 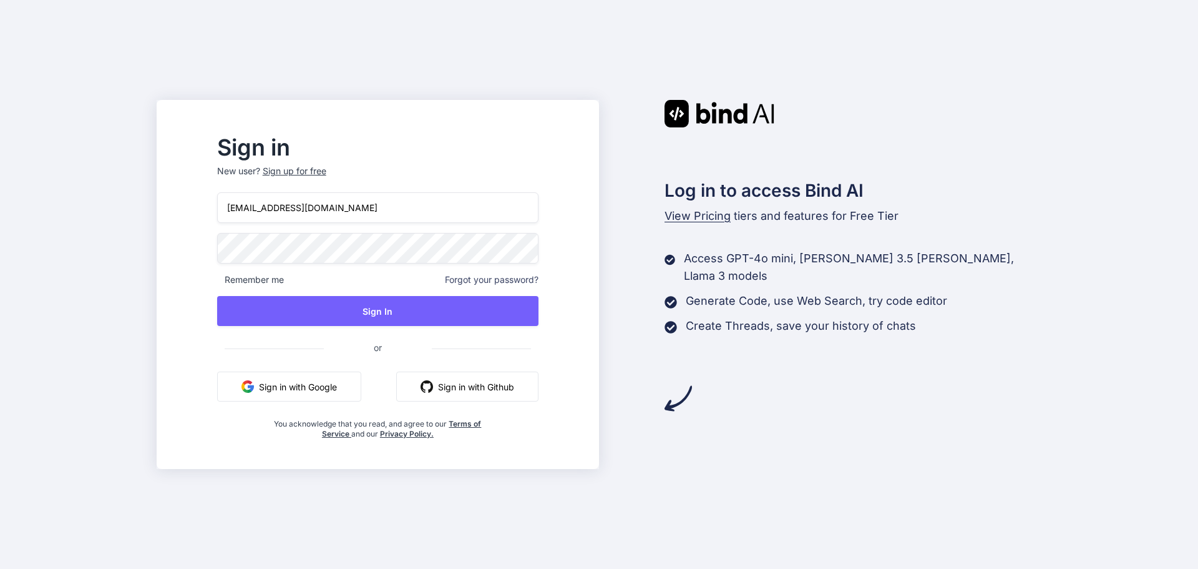 I want to click on p: Create Threads, save your history of chats, so click(x=801, y=326).